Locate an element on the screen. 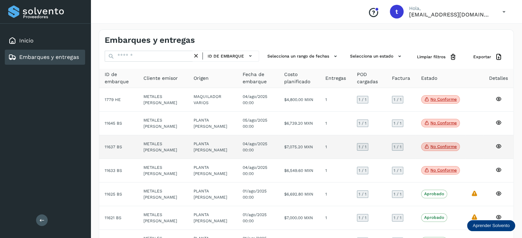 This screenshot has width=522, height=238. p: transportesymaquinariaagm@gmail.com is located at coordinates (450, 14).